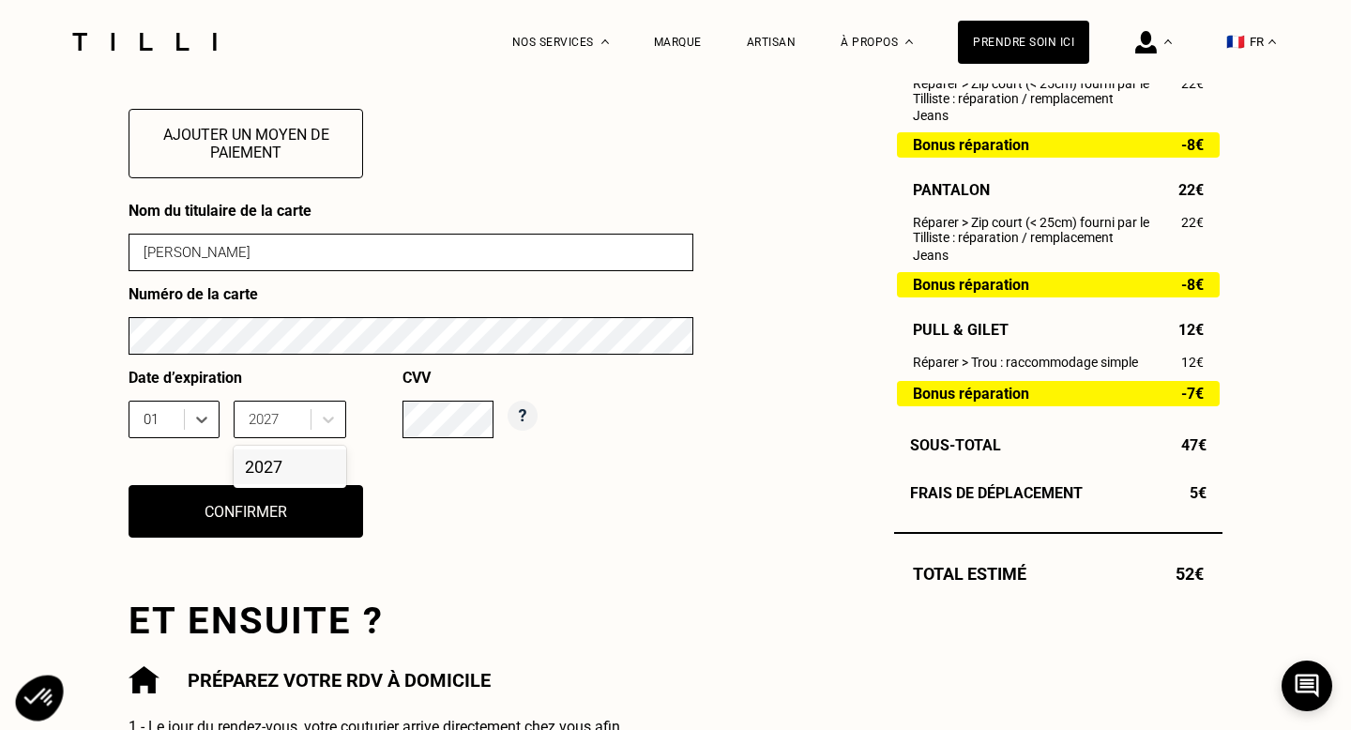  I want to click on h3: Préparez votre rdv à domicile, so click(339, 680).